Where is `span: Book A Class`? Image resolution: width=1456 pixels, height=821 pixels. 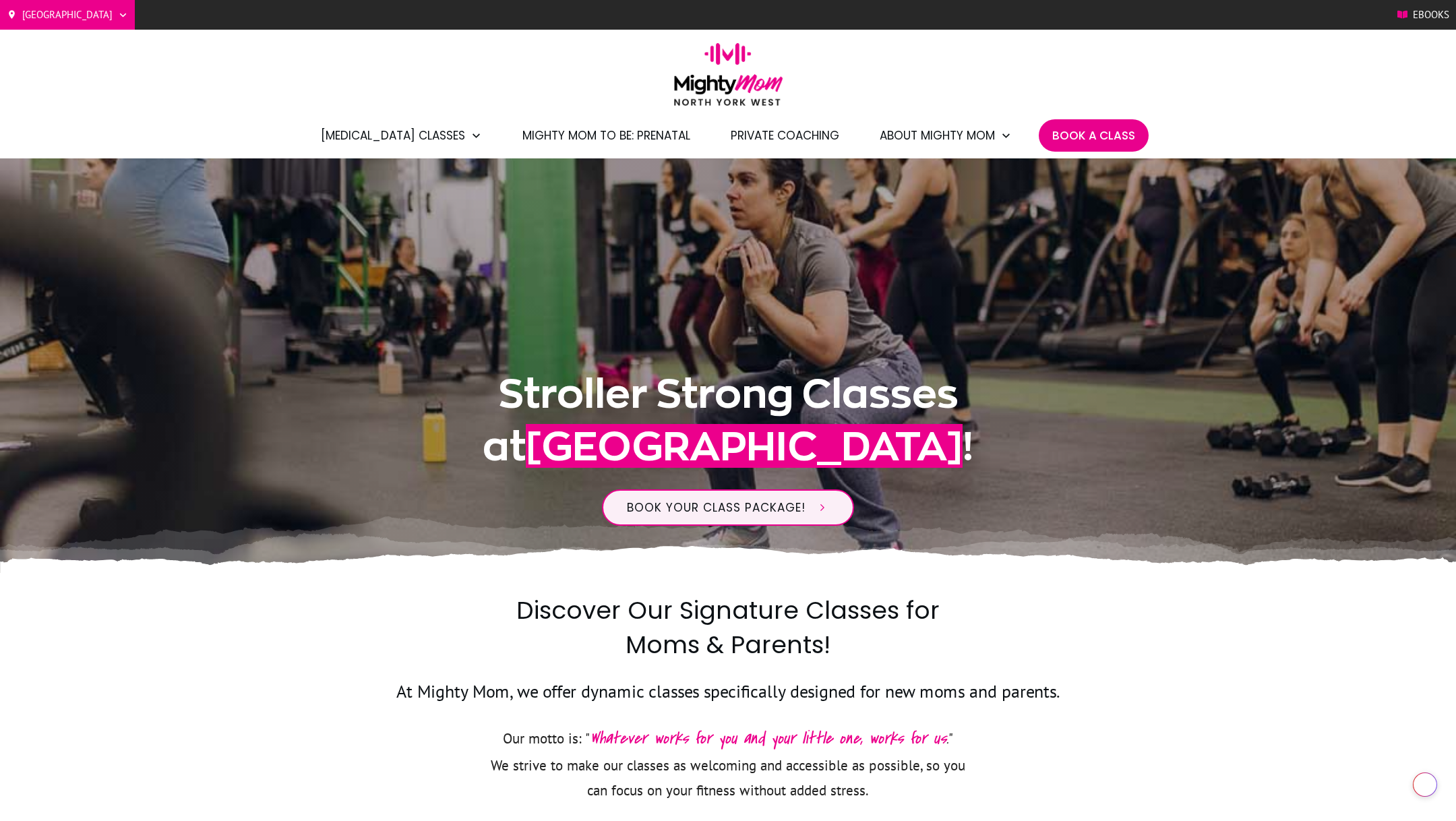
span: Book A Class is located at coordinates (1093, 136).